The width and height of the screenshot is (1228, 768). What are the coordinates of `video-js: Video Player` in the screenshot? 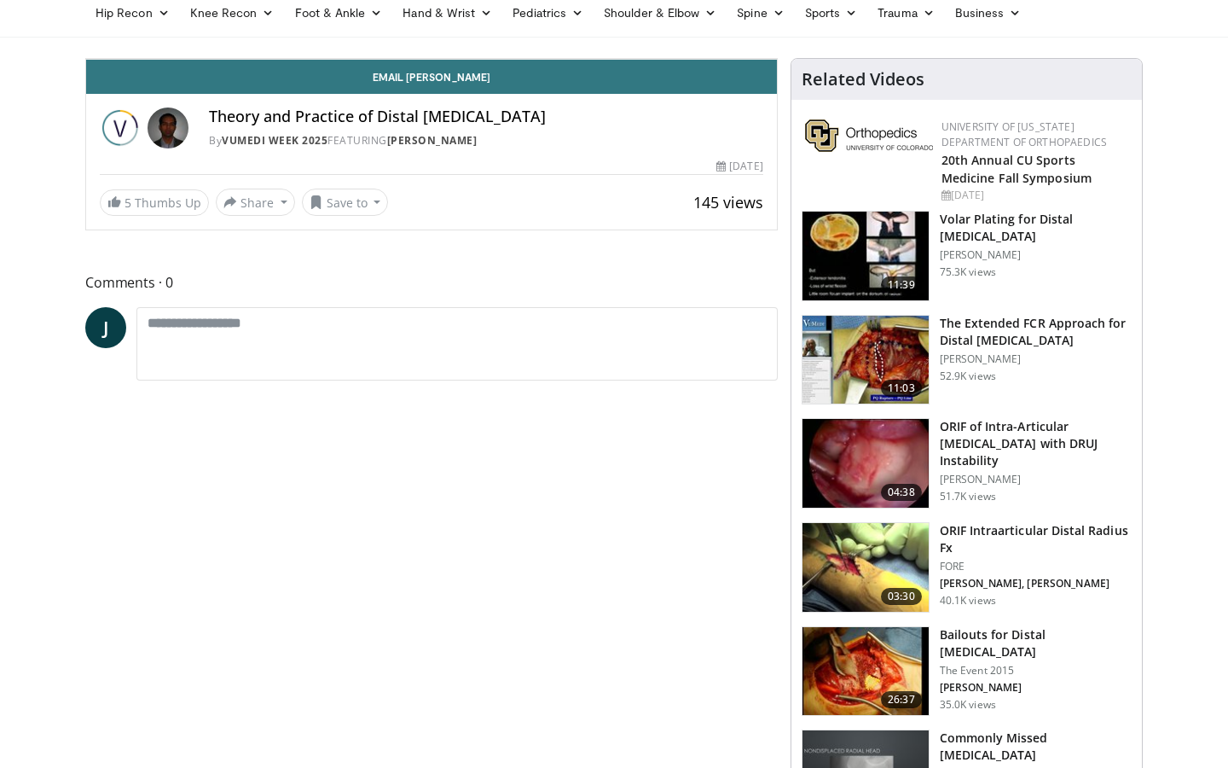 It's located at (432, 59).